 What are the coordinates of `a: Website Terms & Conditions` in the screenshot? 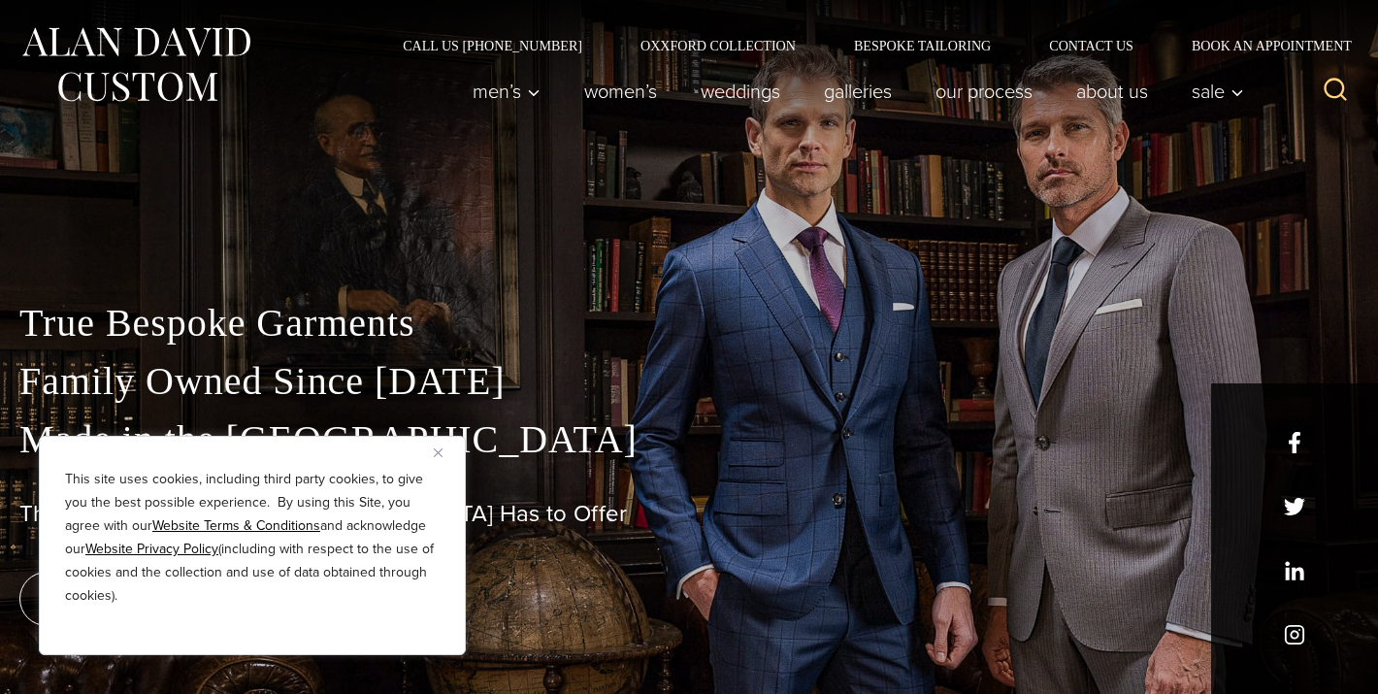 It's located at (236, 525).